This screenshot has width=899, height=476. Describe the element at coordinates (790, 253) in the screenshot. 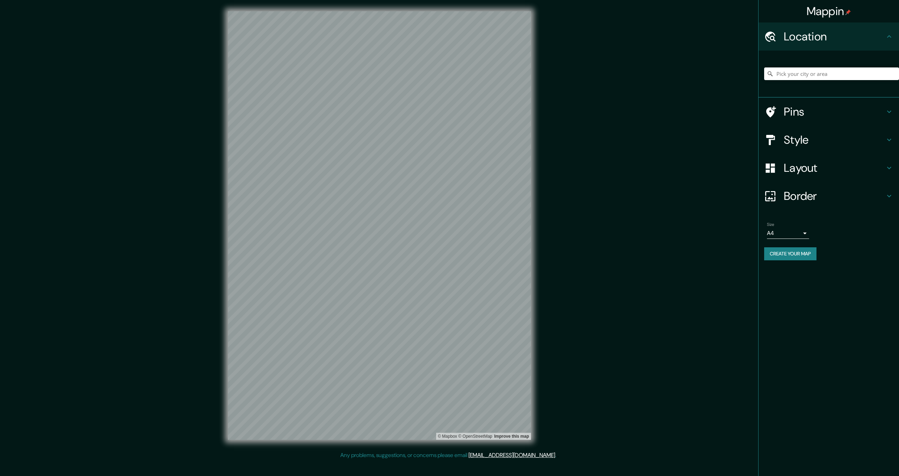

I see `button: Create your map` at that location.